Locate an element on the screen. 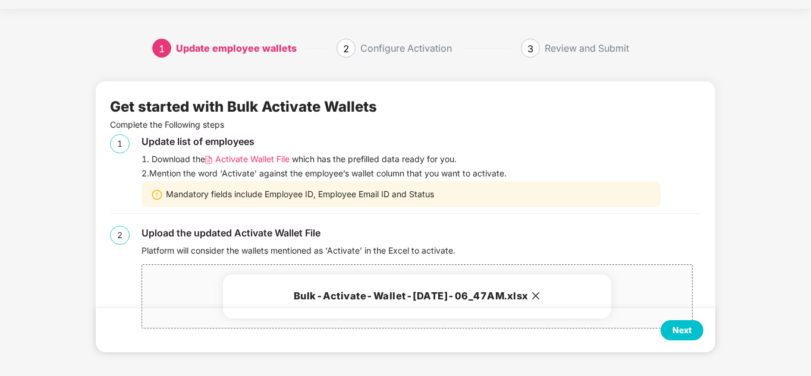 The image size is (811, 376). img: svg+xml;base64,PHN2ZyBpZD0iV2FybmluZ18tXzIweDIwIiBkYXRhLW5hbWU9Ildhcm5pbmcgLSAyMHgyMCIgeG1sbnM9Im... is located at coordinates (157, 195).